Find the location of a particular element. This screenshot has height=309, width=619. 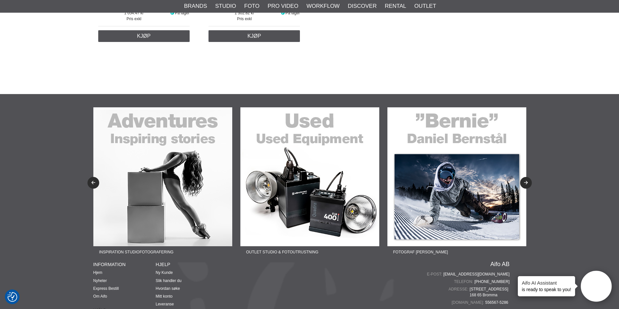

a: Leveranse is located at coordinates (165, 304).